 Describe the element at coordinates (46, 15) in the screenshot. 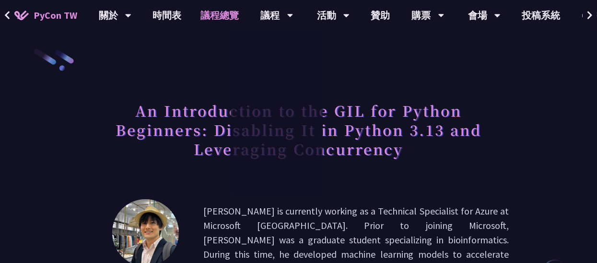

I see `a: PyCon TW` at that location.